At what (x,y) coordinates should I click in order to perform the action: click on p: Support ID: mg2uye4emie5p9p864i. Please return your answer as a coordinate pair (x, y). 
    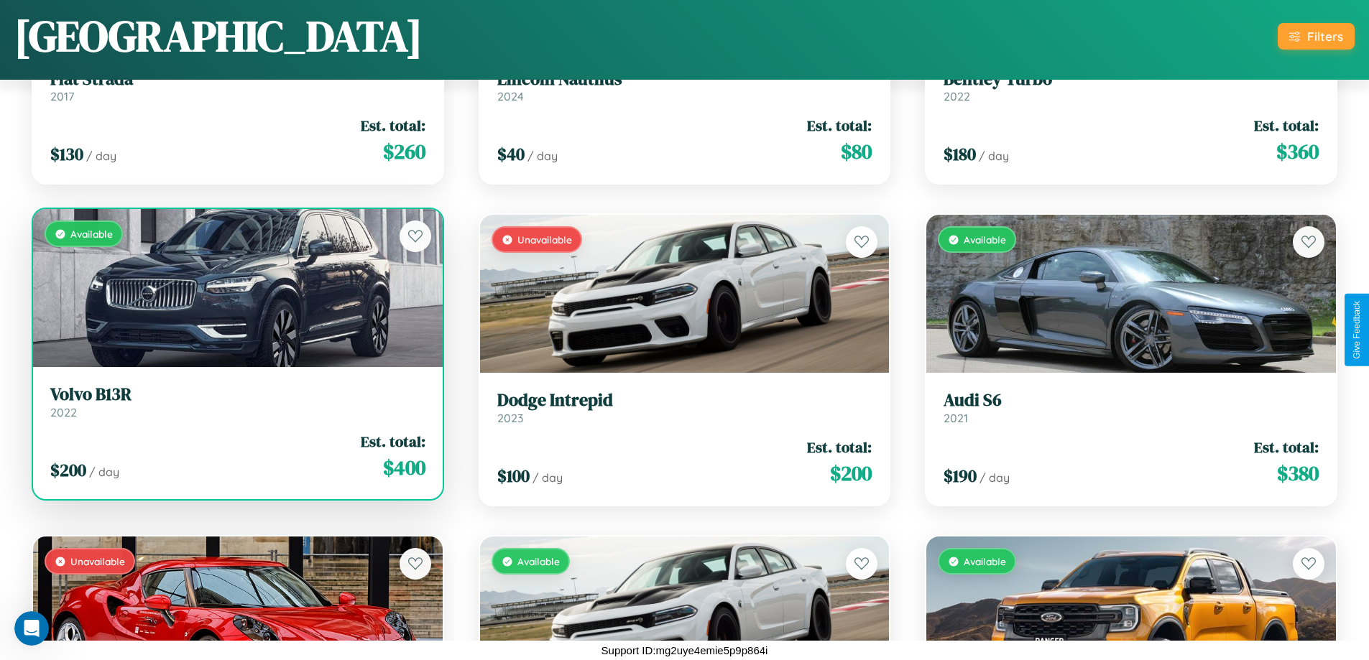
    Looking at the image, I should click on (685, 650).